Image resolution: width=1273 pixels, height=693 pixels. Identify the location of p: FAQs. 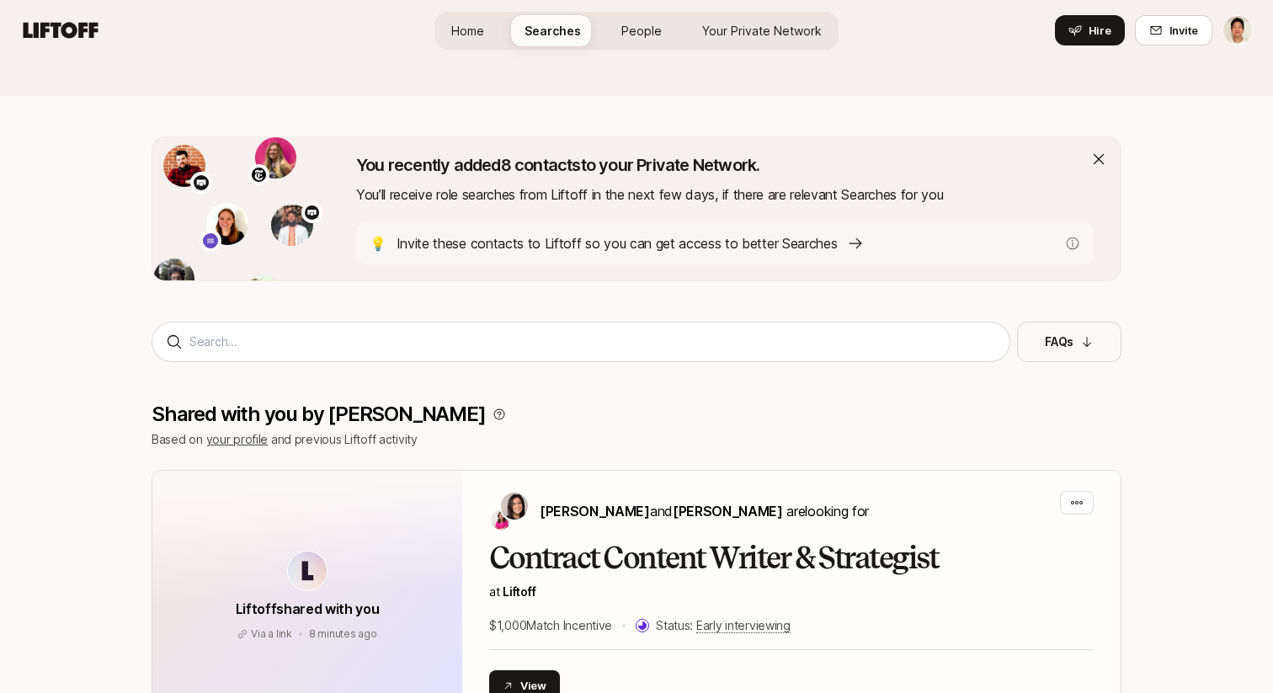
(1059, 342).